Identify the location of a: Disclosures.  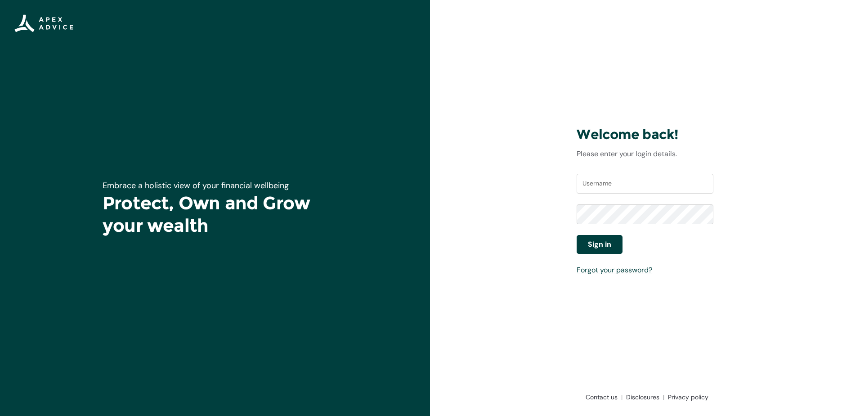
(643, 397).